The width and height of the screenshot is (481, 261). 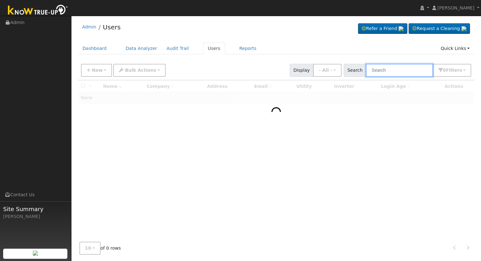 I want to click on span: s, so click(x=460, y=70).